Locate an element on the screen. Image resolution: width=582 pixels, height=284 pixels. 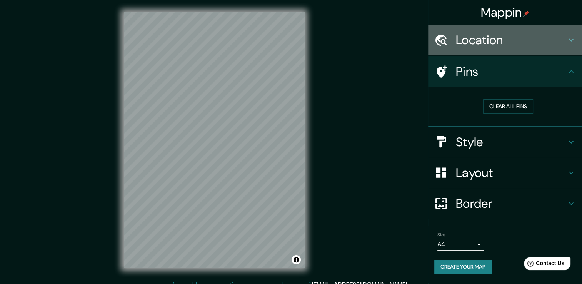
img: pin-icon.png is located at coordinates (526, 13).